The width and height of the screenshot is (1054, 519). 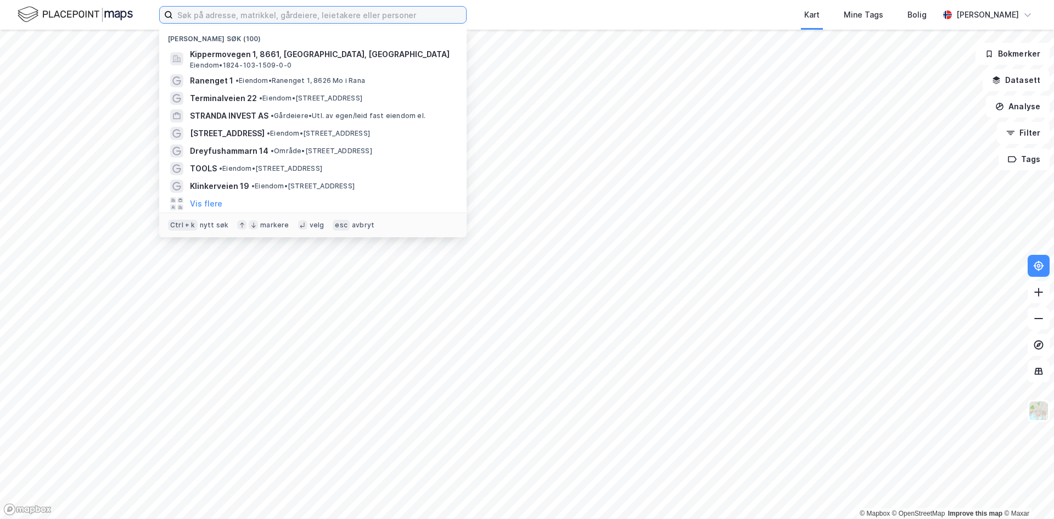 I want to click on button: Vis flere, so click(x=206, y=204).